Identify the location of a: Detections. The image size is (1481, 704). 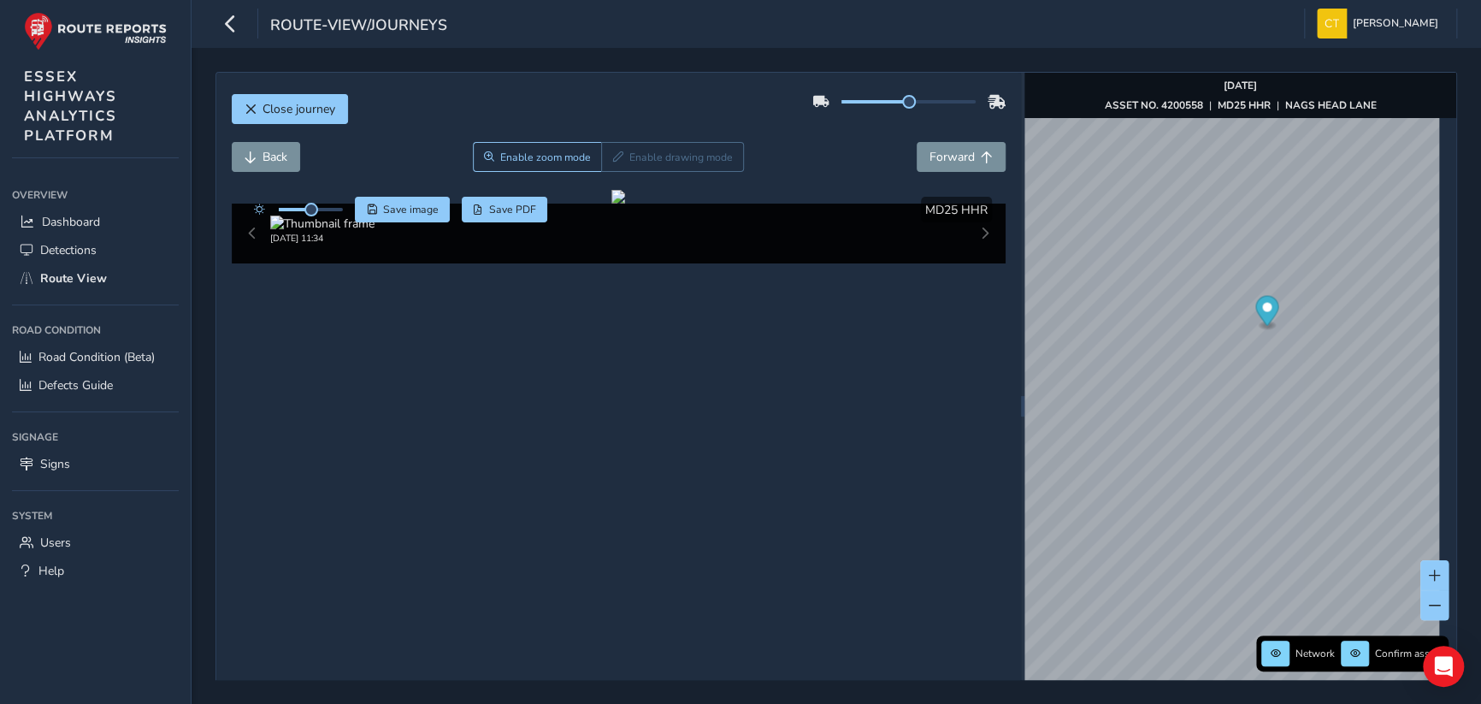
(95, 250).